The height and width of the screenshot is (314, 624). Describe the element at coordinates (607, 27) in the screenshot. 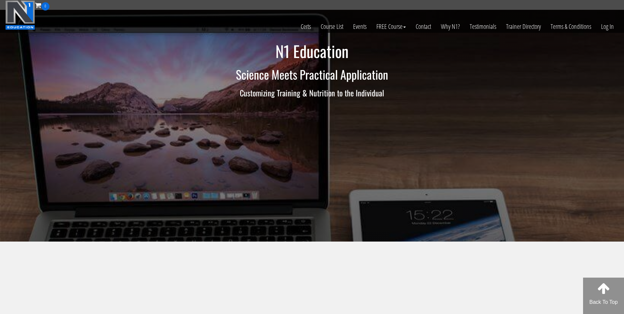

I see `a: Log In` at that location.